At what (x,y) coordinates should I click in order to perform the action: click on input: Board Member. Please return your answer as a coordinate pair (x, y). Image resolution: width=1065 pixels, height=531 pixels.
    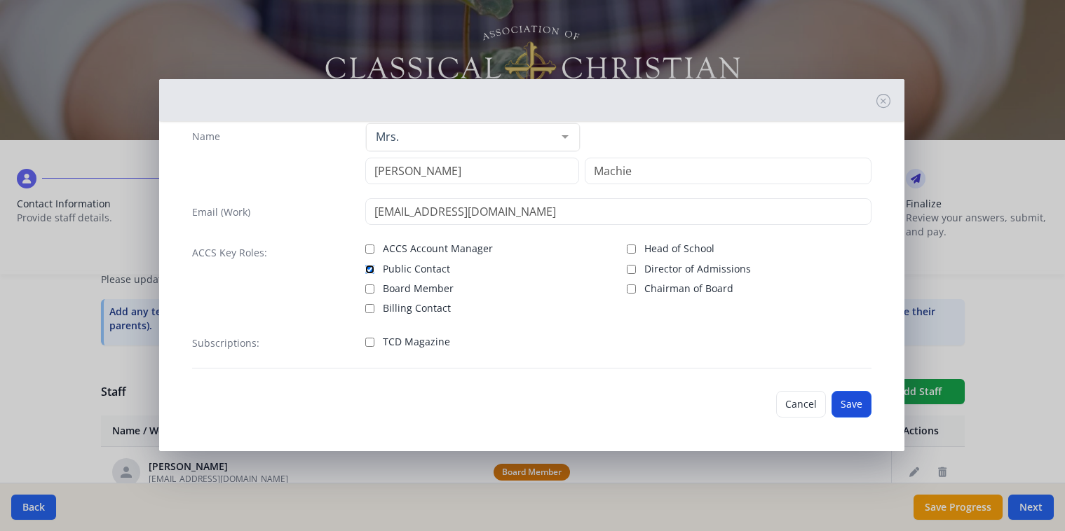
    Looking at the image, I should click on (369, 289).